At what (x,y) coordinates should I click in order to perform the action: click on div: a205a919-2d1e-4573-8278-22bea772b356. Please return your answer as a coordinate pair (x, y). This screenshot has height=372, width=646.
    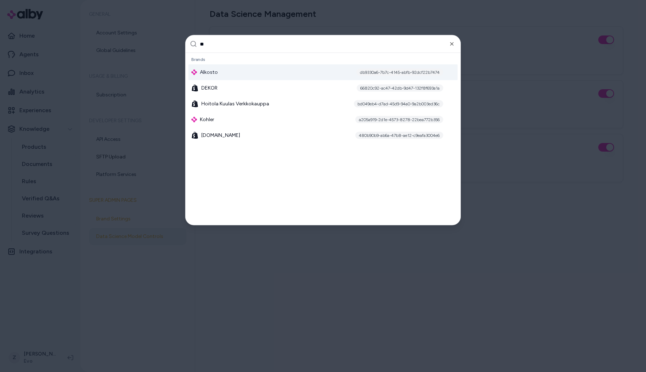
    Looking at the image, I should click on (399, 120).